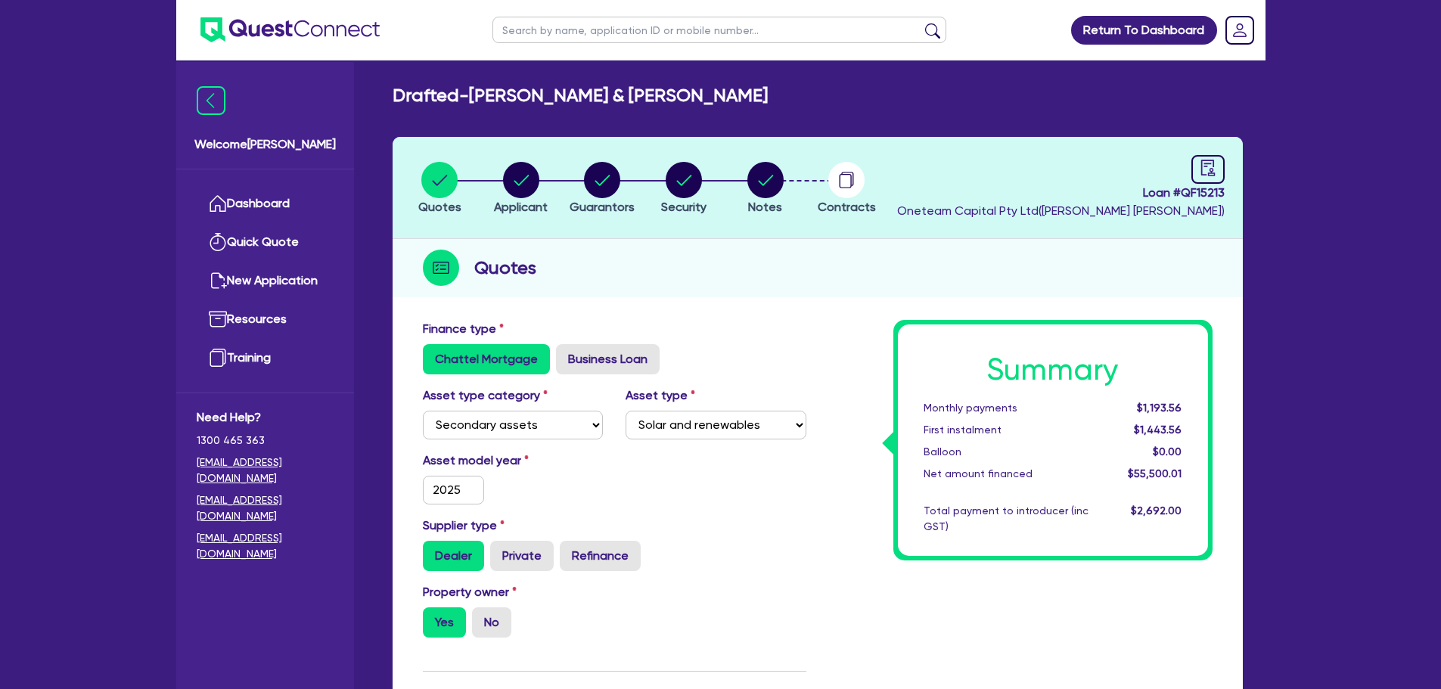 The height and width of the screenshot is (689, 1441). Describe the element at coordinates (1208, 169) in the screenshot. I see `a: audit` at that location.